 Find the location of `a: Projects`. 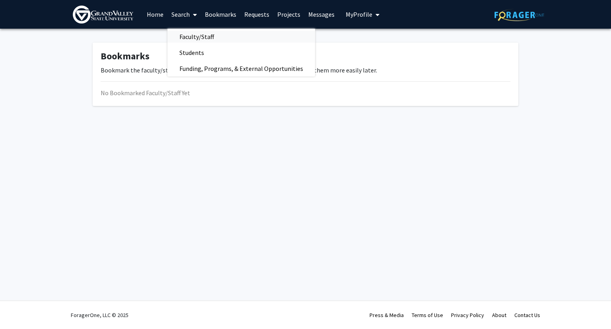

a: Projects is located at coordinates (289, 14).